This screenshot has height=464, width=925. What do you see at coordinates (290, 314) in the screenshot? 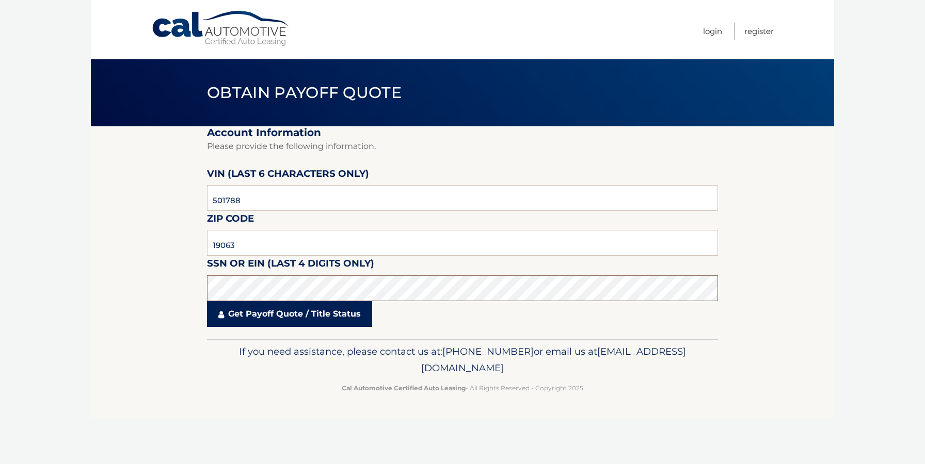
I see `a: Get Payoff Quote / Title Status` at bounding box center [290, 314].